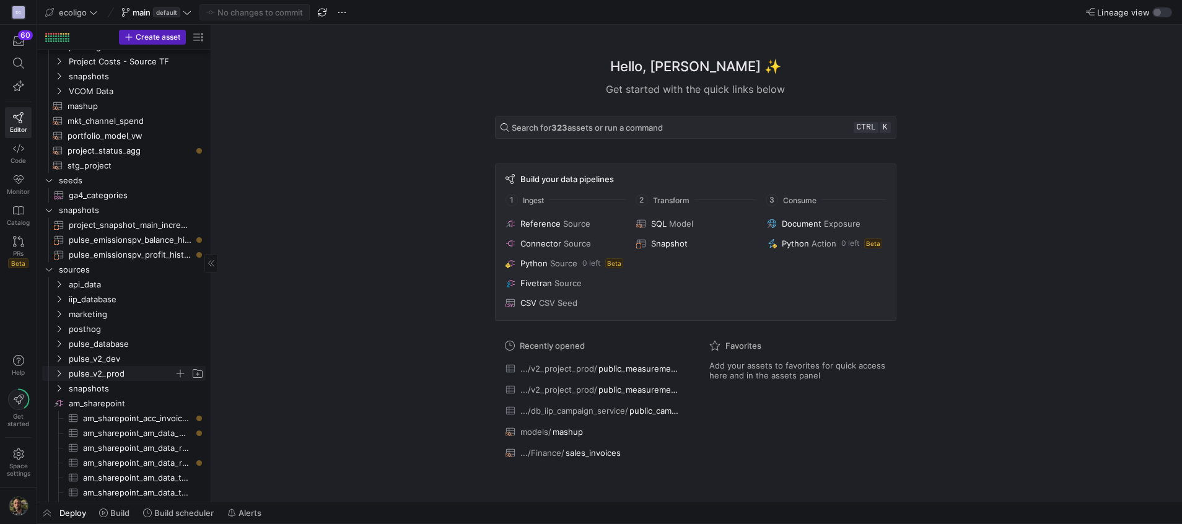  I want to click on button: maindefault, so click(156, 12).